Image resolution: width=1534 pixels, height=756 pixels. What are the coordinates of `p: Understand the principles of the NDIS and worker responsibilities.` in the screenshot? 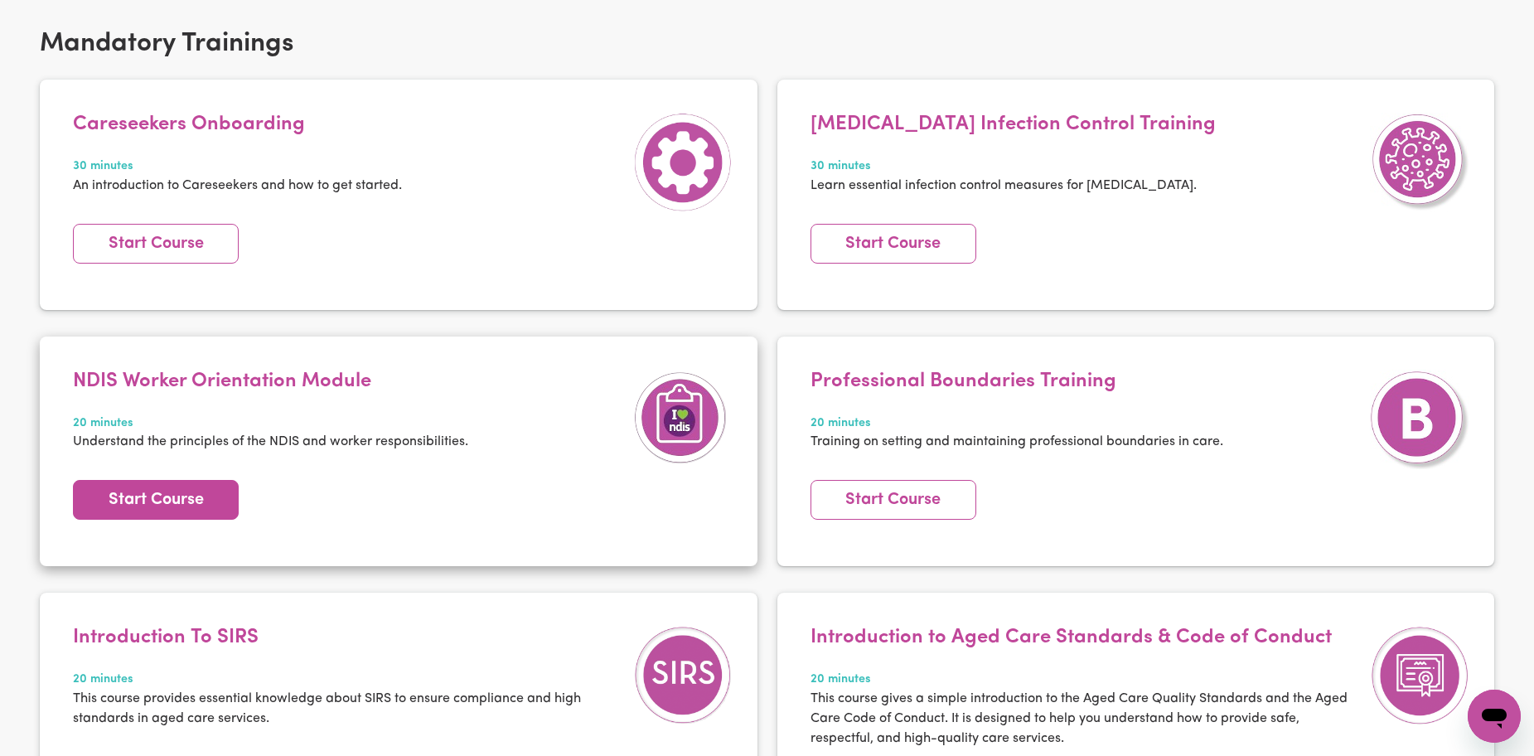 It's located at (270, 442).